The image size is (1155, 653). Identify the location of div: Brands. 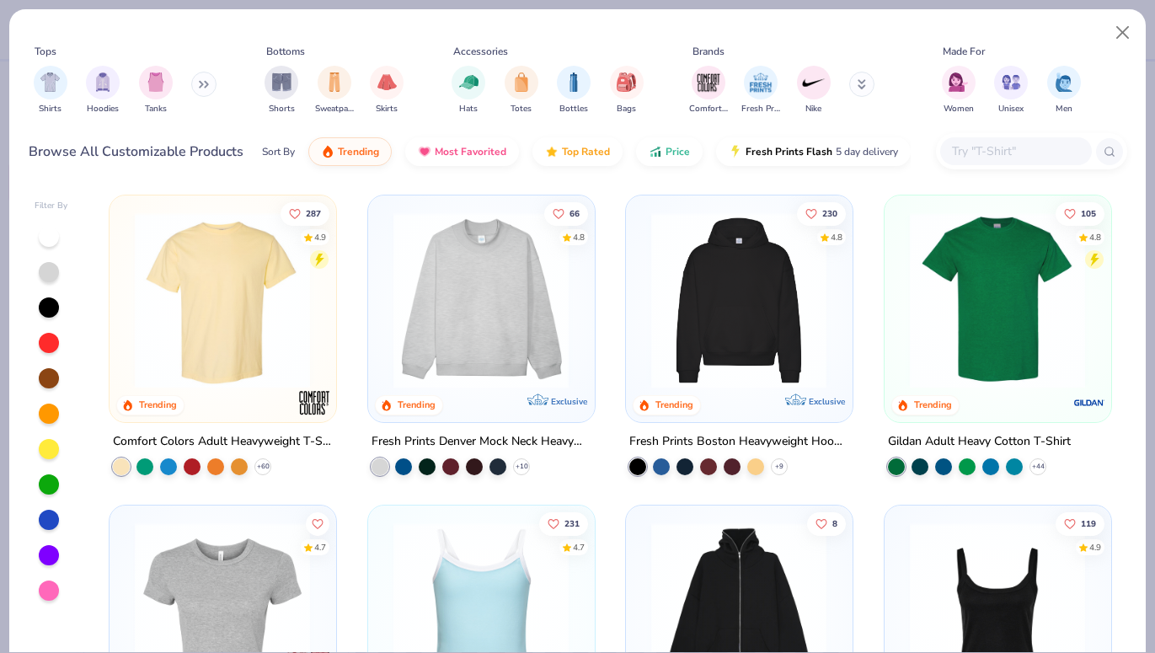
(709, 51).